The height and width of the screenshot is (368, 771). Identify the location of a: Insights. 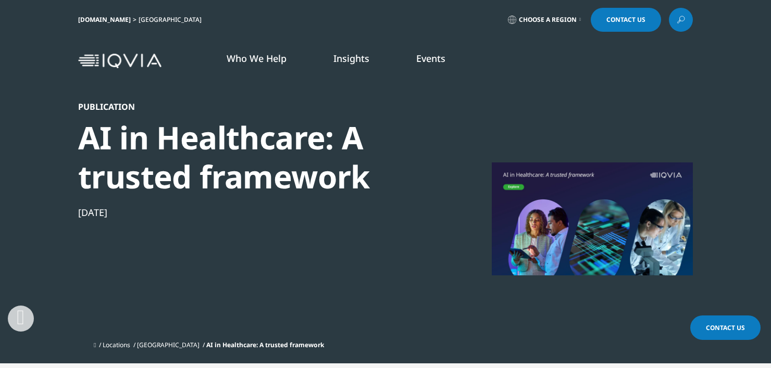
(351, 58).